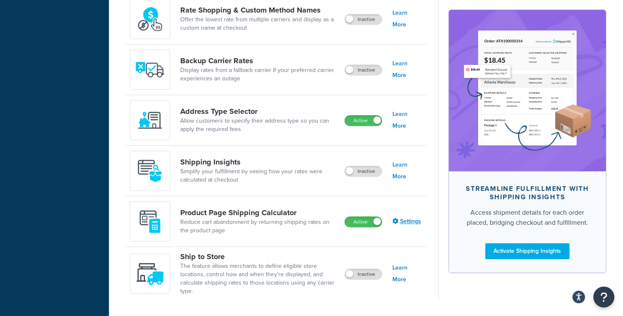  What do you see at coordinates (150, 274) in the screenshot?
I see `img: icon-duo-feat-ship-to-store-7c4d6248.svg` at bounding box center [150, 274].